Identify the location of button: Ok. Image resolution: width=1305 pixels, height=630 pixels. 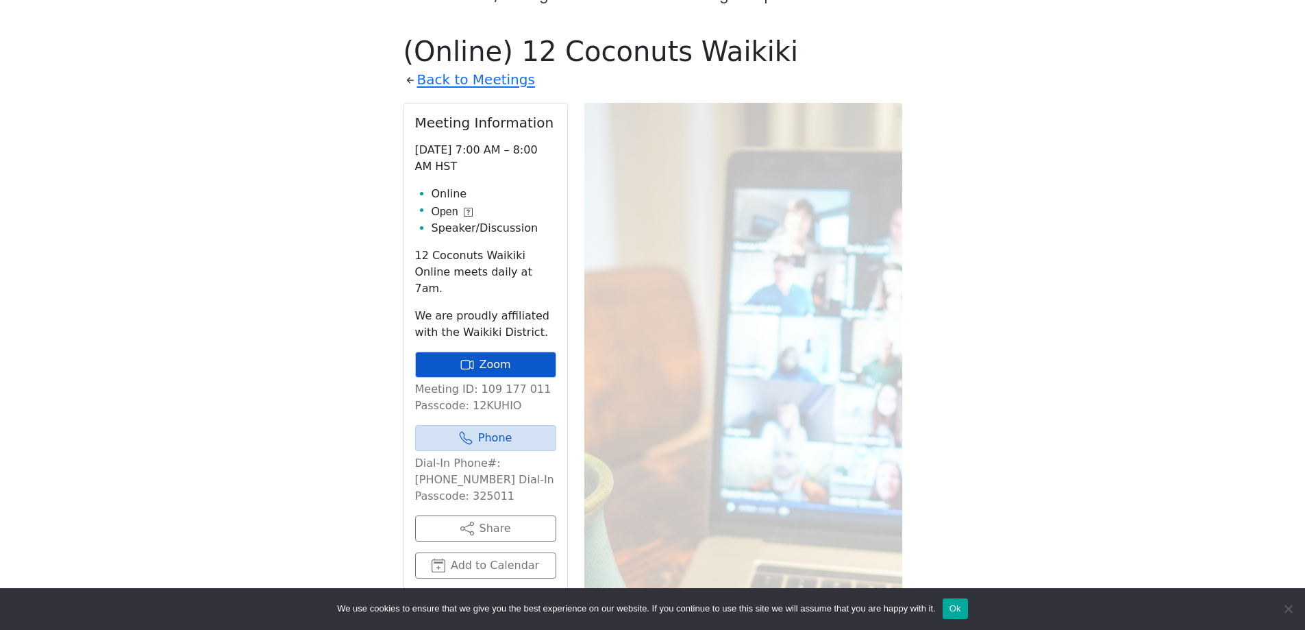
(955, 608).